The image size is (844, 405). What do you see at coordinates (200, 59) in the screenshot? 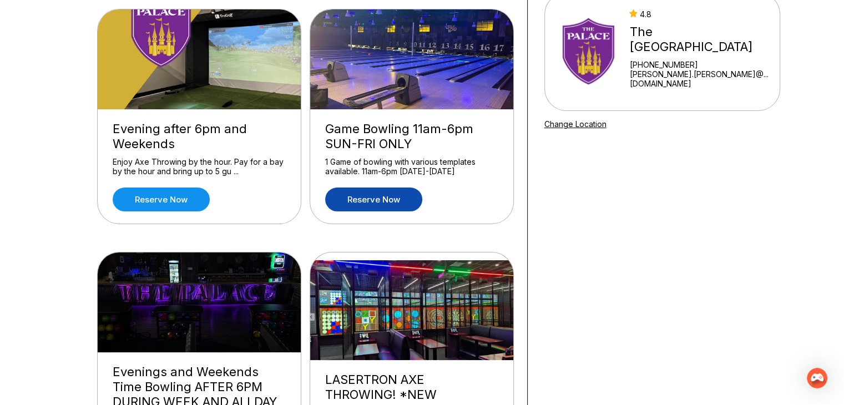
I see `img: Evening after 6pm and Weekends` at bounding box center [200, 59].